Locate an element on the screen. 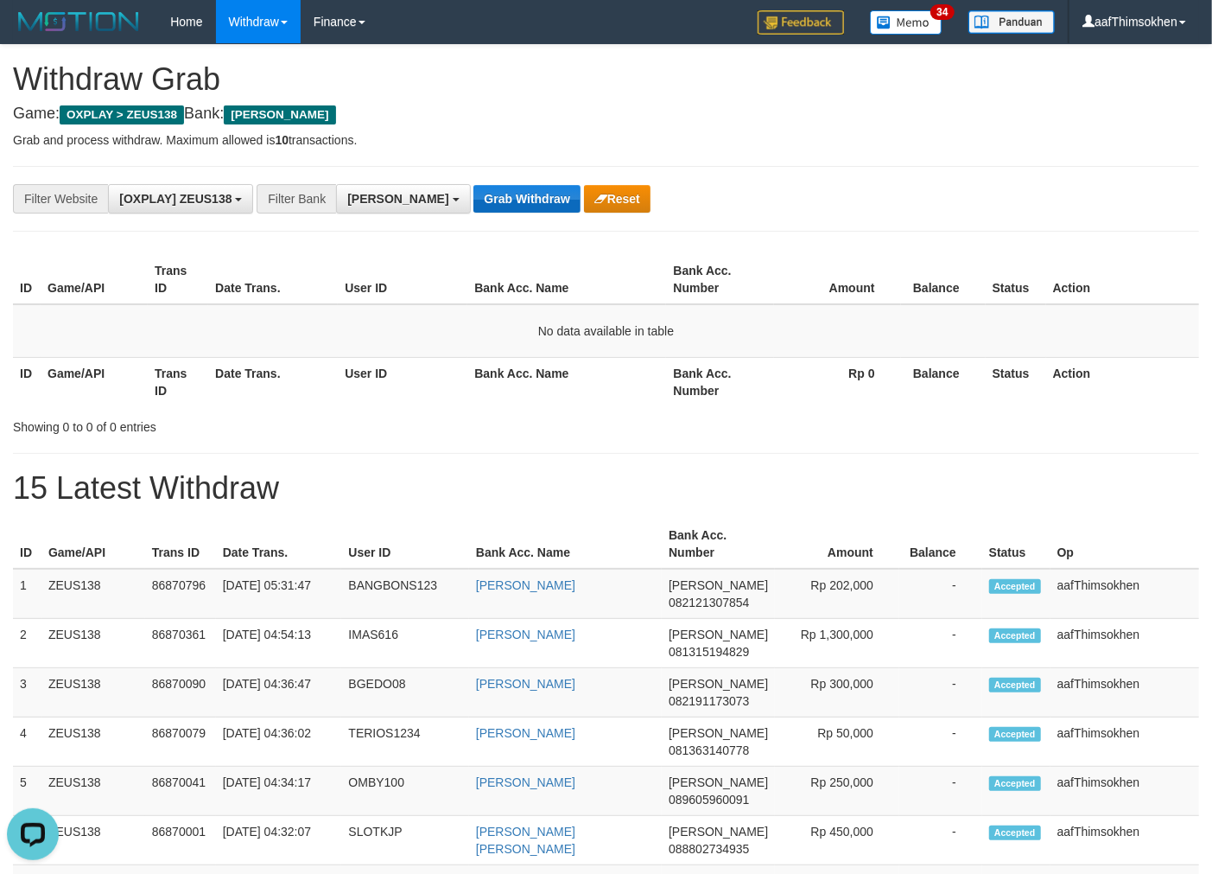 The image size is (1212, 874). td: 86870001 is located at coordinates (181, 840).